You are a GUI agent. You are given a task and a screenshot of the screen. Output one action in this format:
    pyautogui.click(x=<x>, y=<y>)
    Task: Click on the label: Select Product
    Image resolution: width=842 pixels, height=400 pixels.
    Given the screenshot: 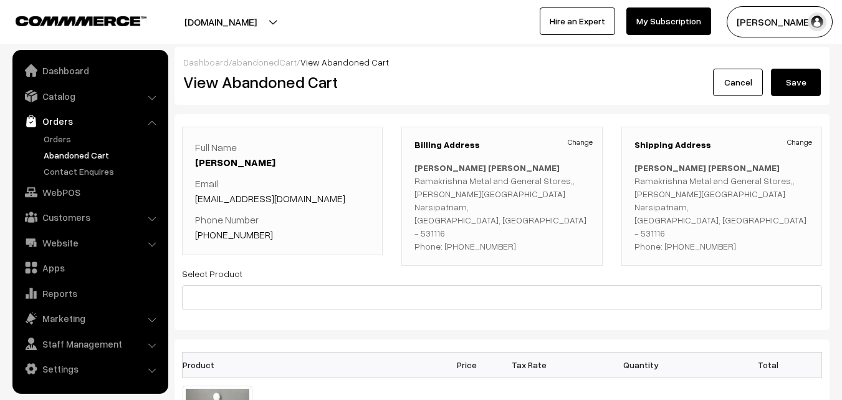 What is the action you would take?
    pyautogui.click(x=212, y=273)
    